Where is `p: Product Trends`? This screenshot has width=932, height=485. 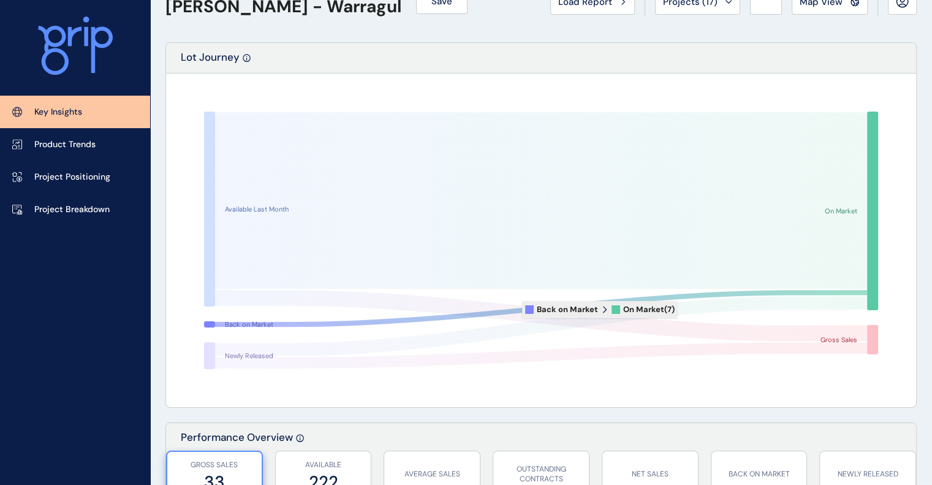
p: Product Trends is located at coordinates (65, 145).